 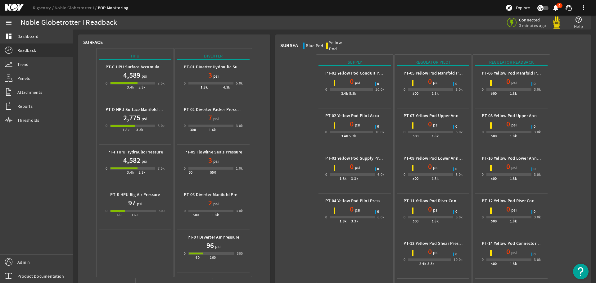 I want to click on div: Subsea, so click(x=289, y=46).